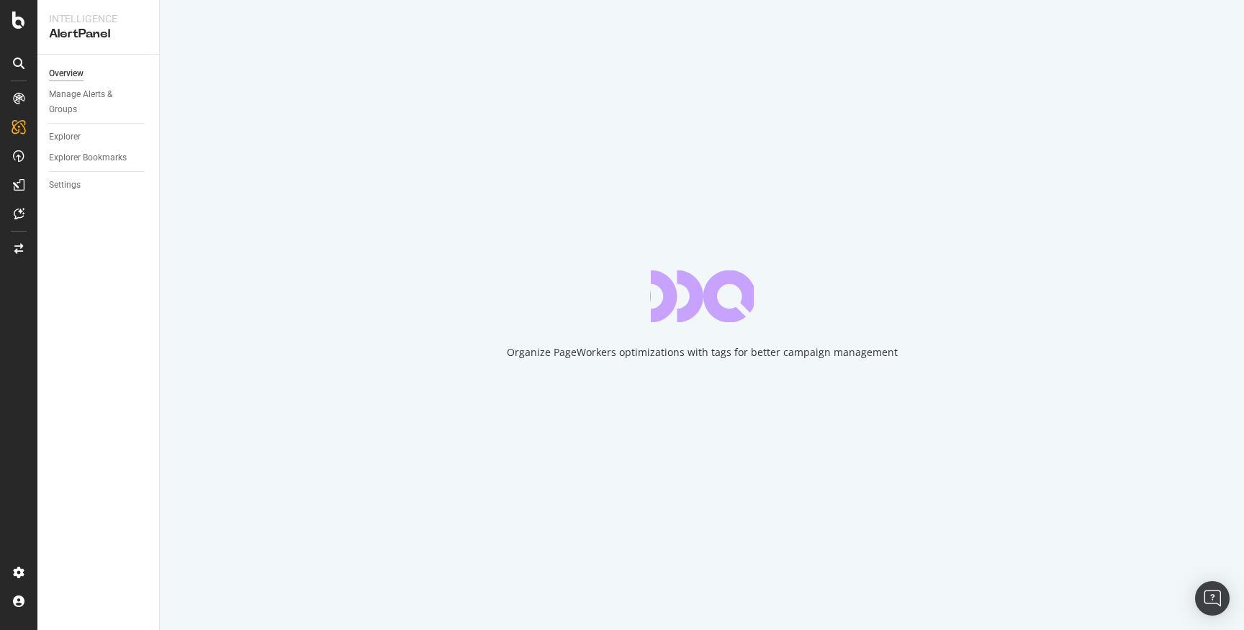 The height and width of the screenshot is (630, 1244). I want to click on div: Explorer Bookmarks, so click(88, 158).